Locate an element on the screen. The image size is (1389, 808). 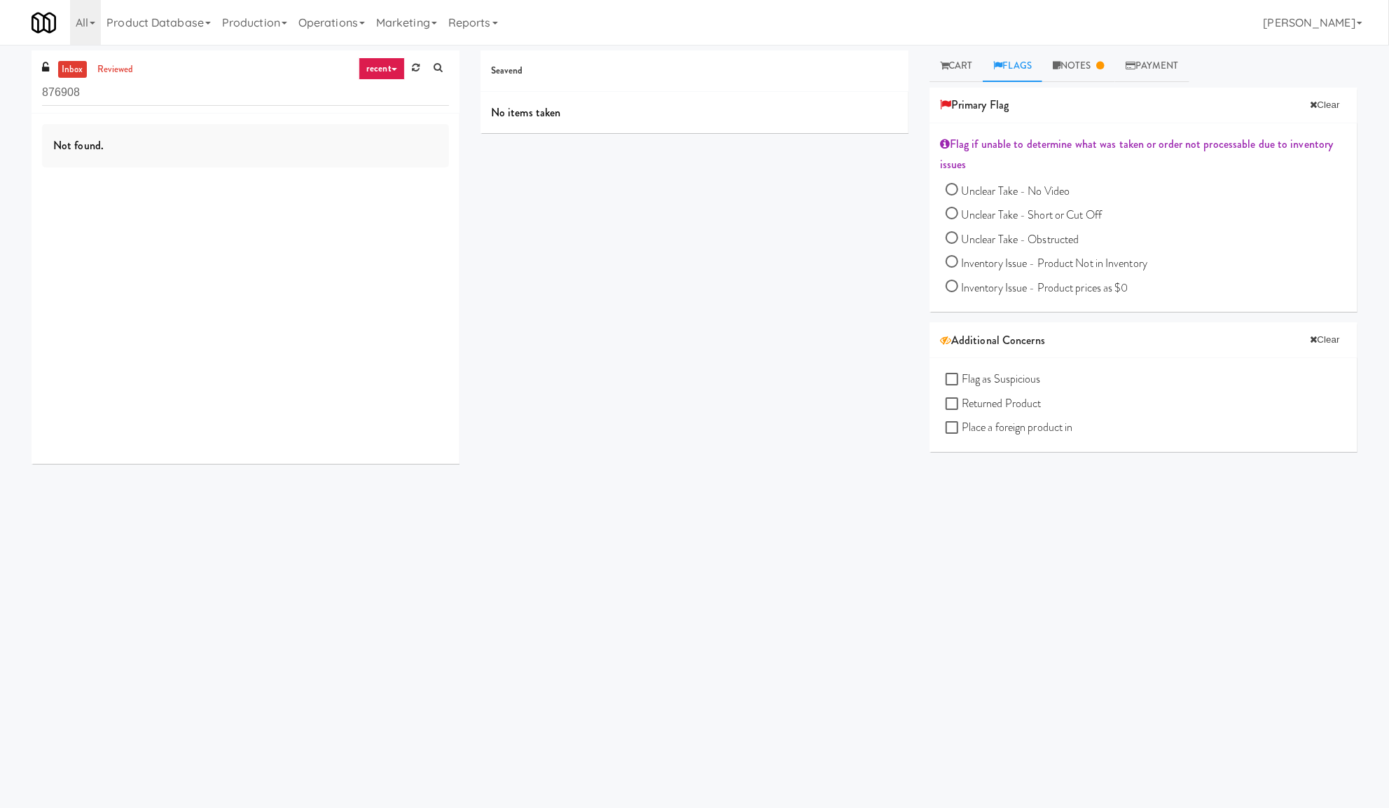
span: Additional Concerns is located at coordinates (992, 340).